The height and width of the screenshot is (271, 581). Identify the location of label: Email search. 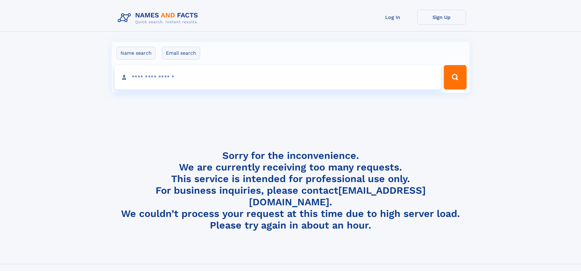
(181, 53).